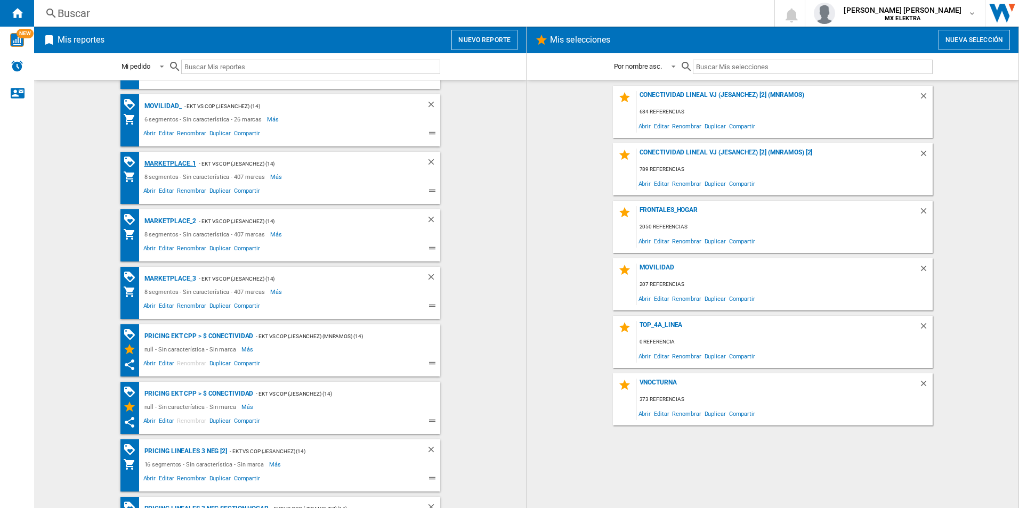 The width and height of the screenshot is (1019, 508). What do you see at coordinates (784, 169) in the screenshot?
I see `div: 789 referencias` at bounding box center [784, 169].